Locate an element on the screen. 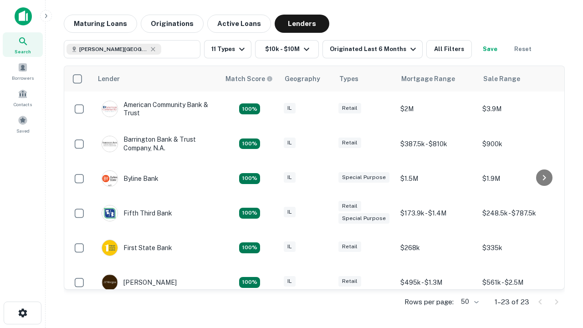  div: Sale Range is located at coordinates (501, 79).